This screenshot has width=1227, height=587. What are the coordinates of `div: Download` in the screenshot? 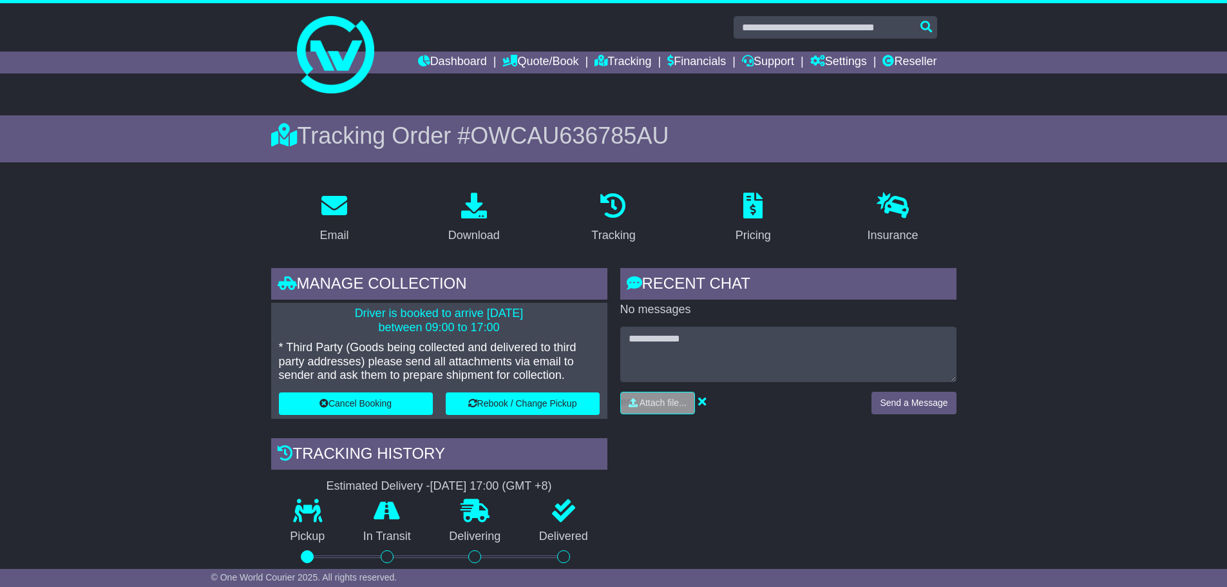 It's located at (474, 235).